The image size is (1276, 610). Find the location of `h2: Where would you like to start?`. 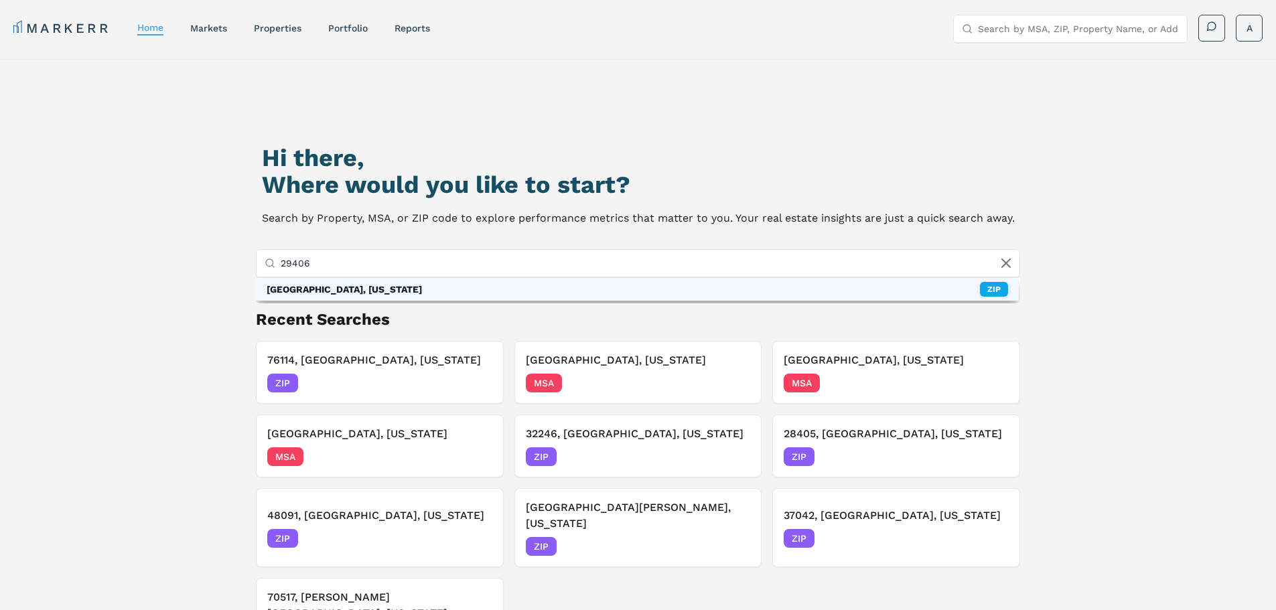

h2: Where would you like to start? is located at coordinates (638, 185).